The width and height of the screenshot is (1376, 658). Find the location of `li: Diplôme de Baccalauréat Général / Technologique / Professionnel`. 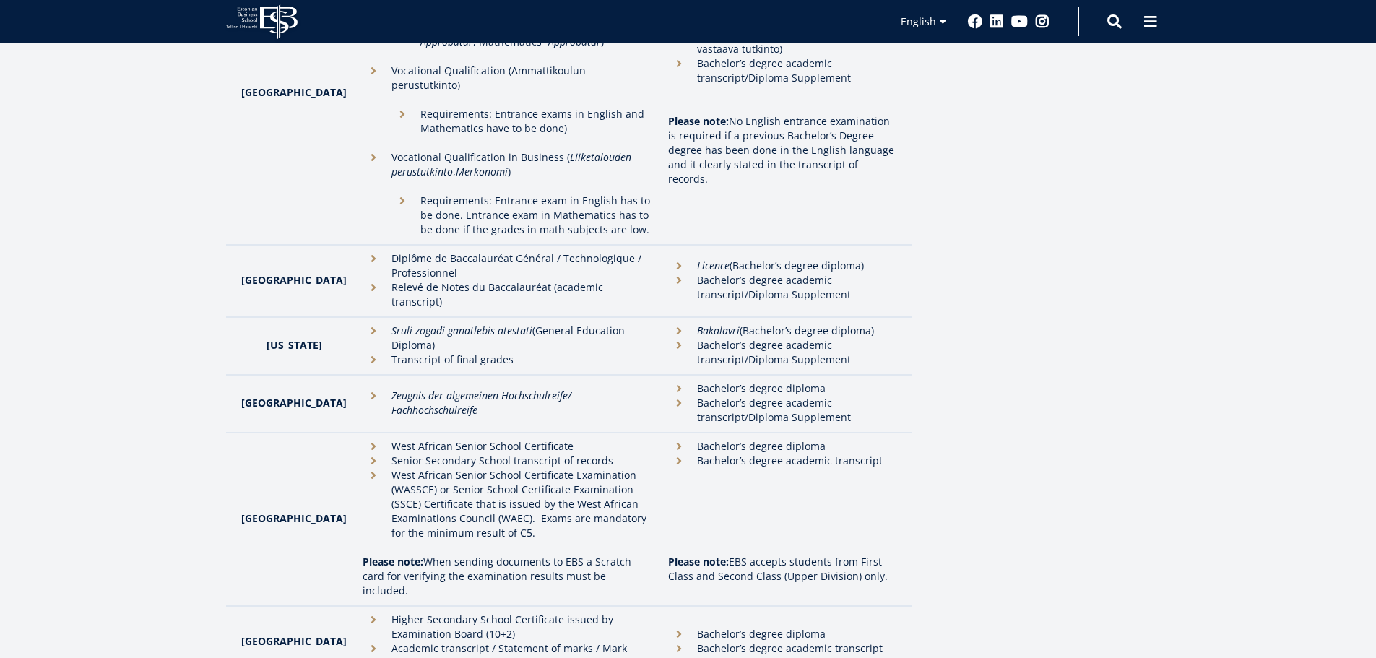

li: Diplôme de Baccalauréat Général / Technologique / Professionnel is located at coordinates (508, 266).